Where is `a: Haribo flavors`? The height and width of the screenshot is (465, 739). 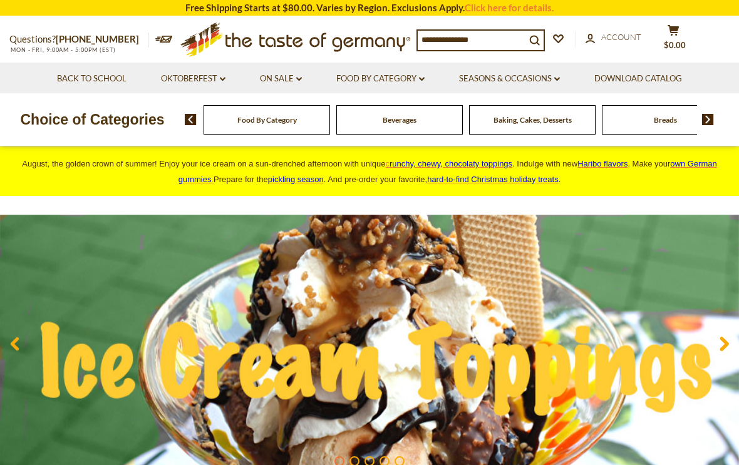 a: Haribo flavors is located at coordinates (602, 163).